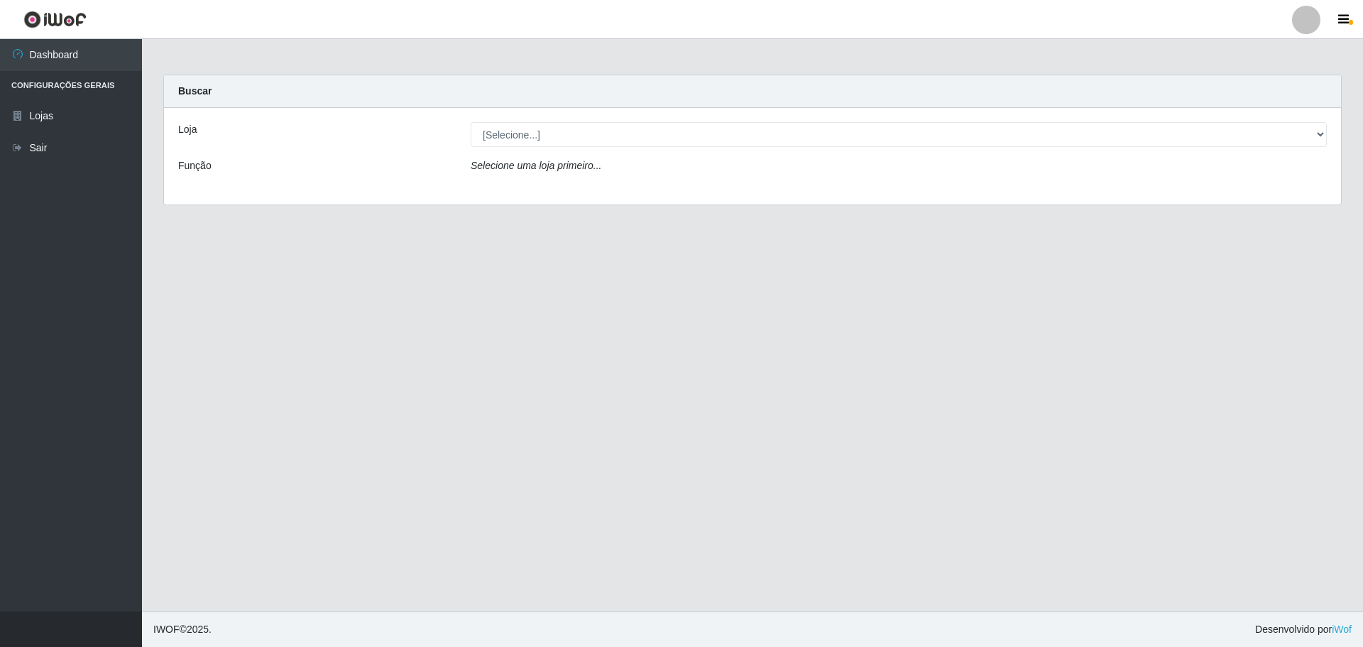  What do you see at coordinates (166, 629) in the screenshot?
I see `span: IWOF` at bounding box center [166, 629].